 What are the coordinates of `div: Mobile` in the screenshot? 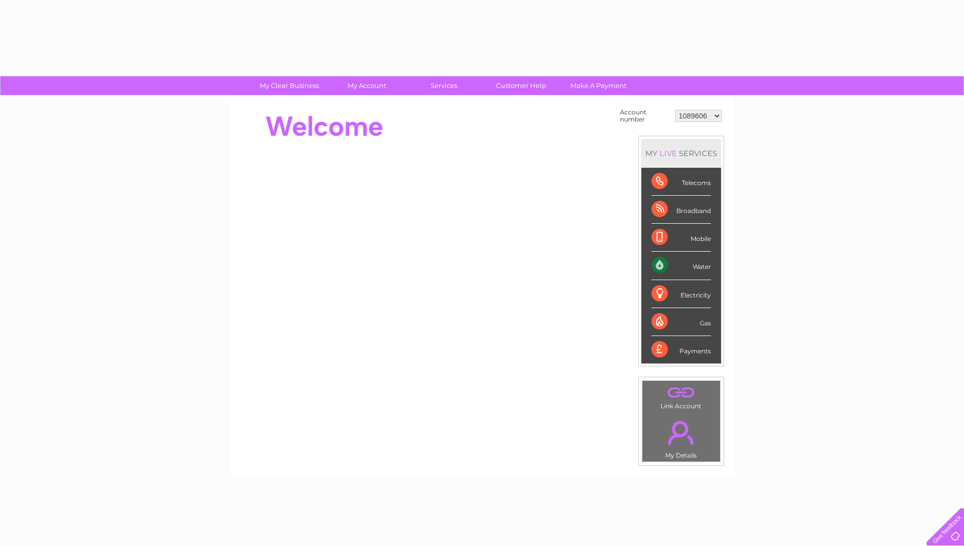 It's located at (681, 237).